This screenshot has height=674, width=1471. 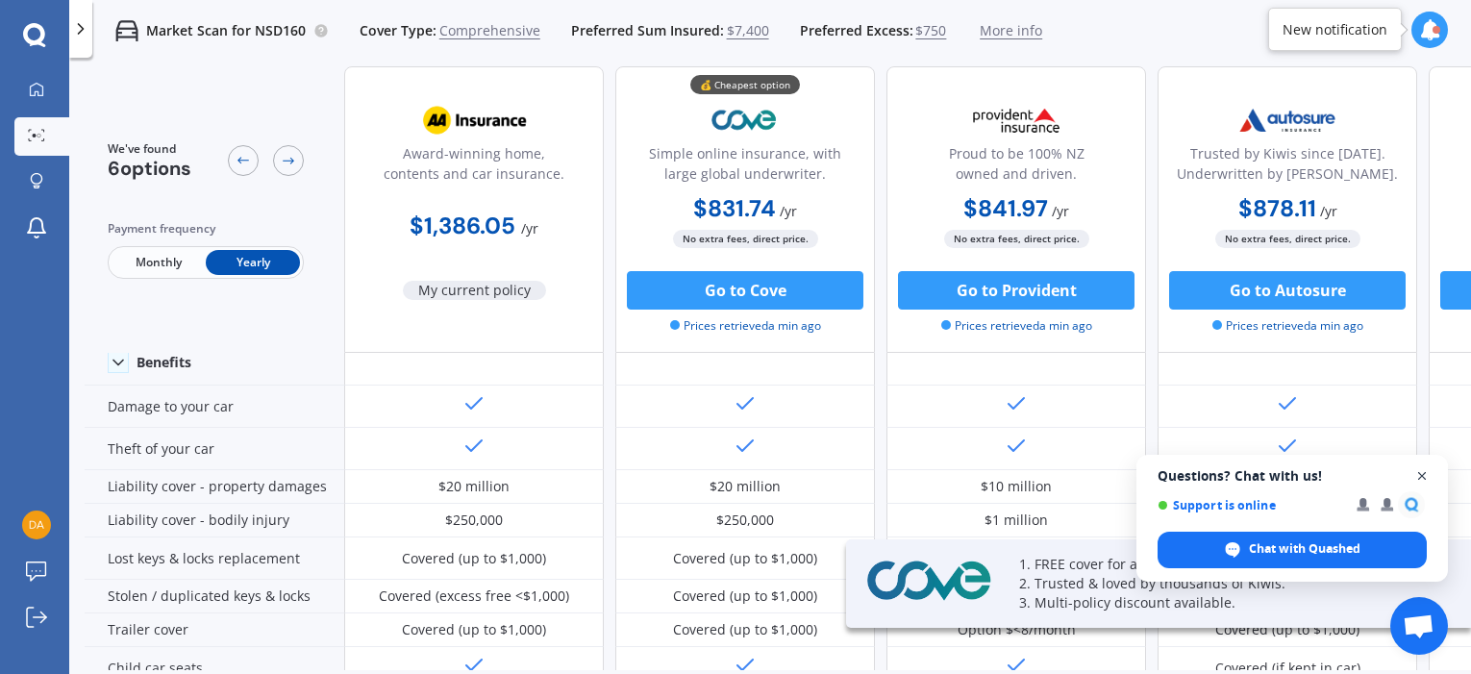 What do you see at coordinates (214, 559) in the screenshot?
I see `div: Lost keys & locks replacement` at bounding box center [214, 559].